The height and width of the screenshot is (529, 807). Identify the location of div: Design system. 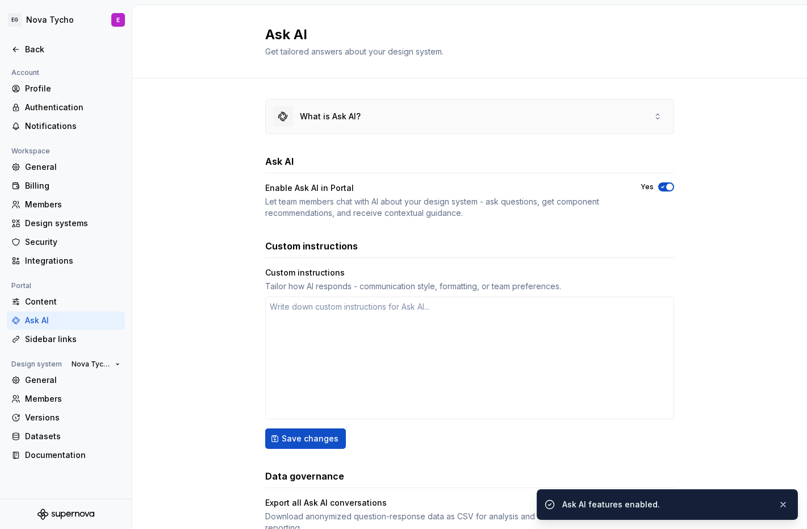
(36, 364).